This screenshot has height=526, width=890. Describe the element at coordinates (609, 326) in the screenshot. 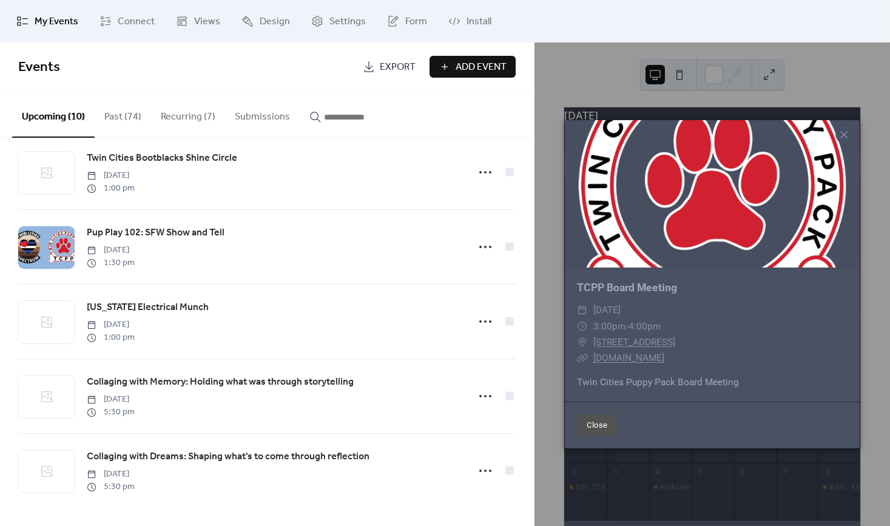

I see `span: 3:00pm` at that location.